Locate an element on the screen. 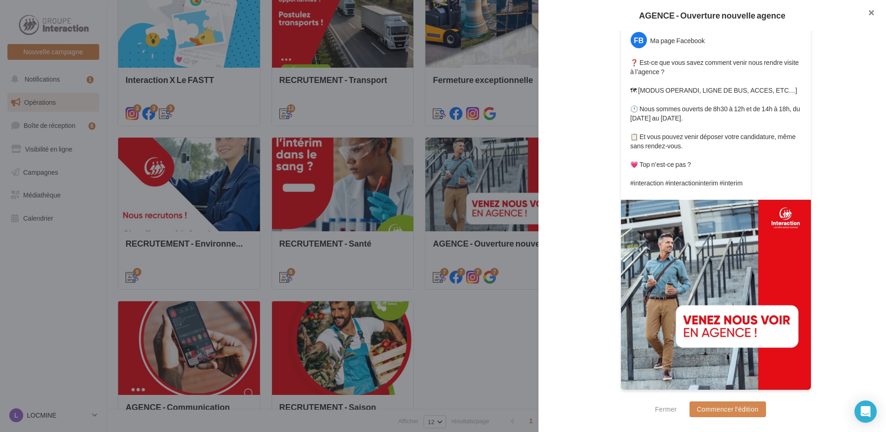 The image size is (886, 432). div: La prévisualisation est non-contractuelle is located at coordinates (716, 396).